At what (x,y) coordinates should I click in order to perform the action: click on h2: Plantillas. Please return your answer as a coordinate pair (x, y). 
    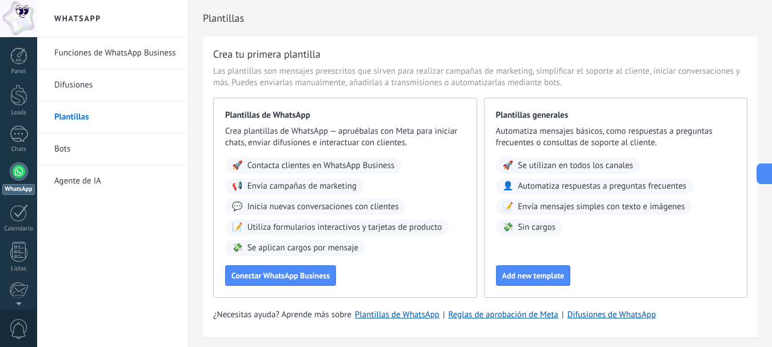
    Looking at the image, I should click on (480, 18).